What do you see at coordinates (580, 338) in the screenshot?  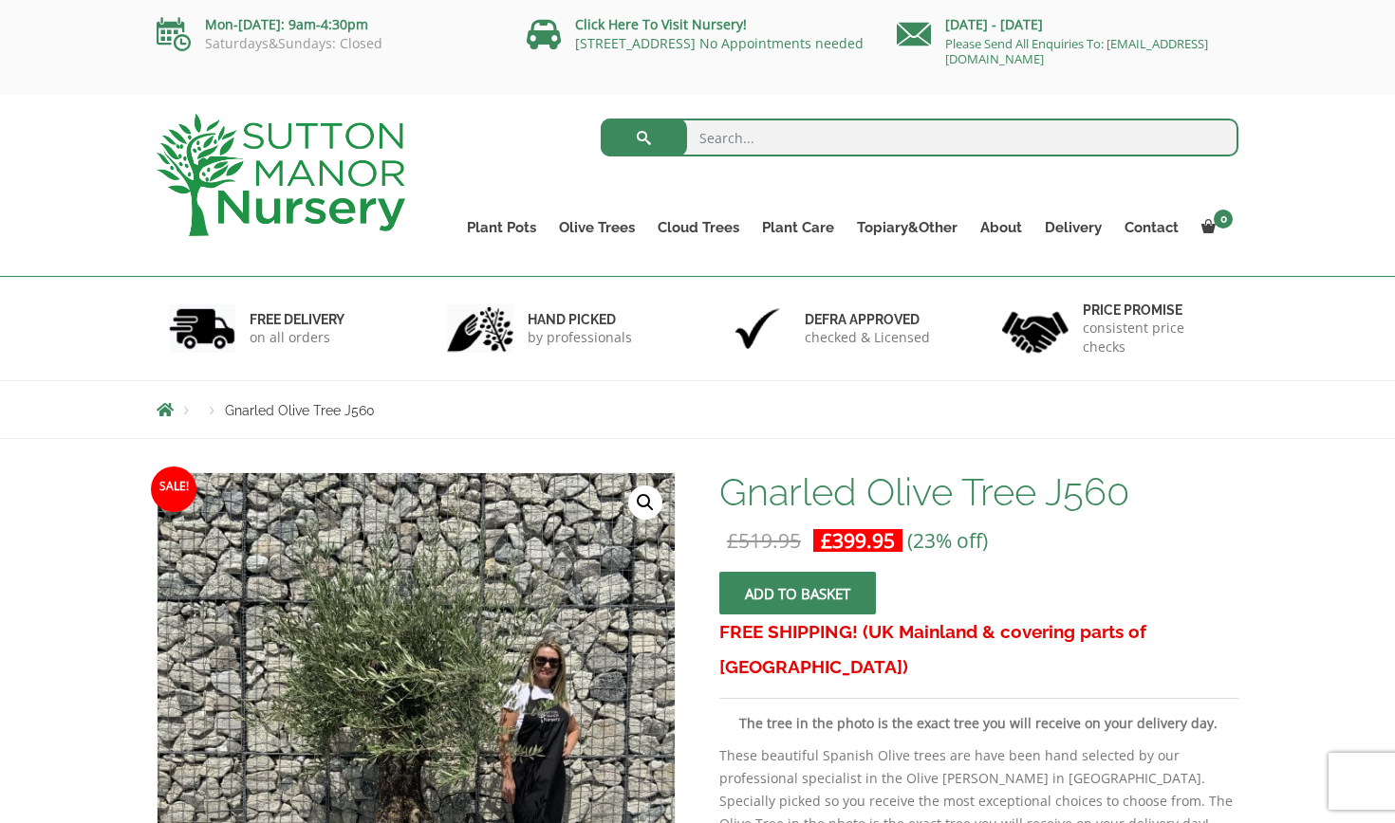 I see `p: by professionals` at bounding box center [580, 338].